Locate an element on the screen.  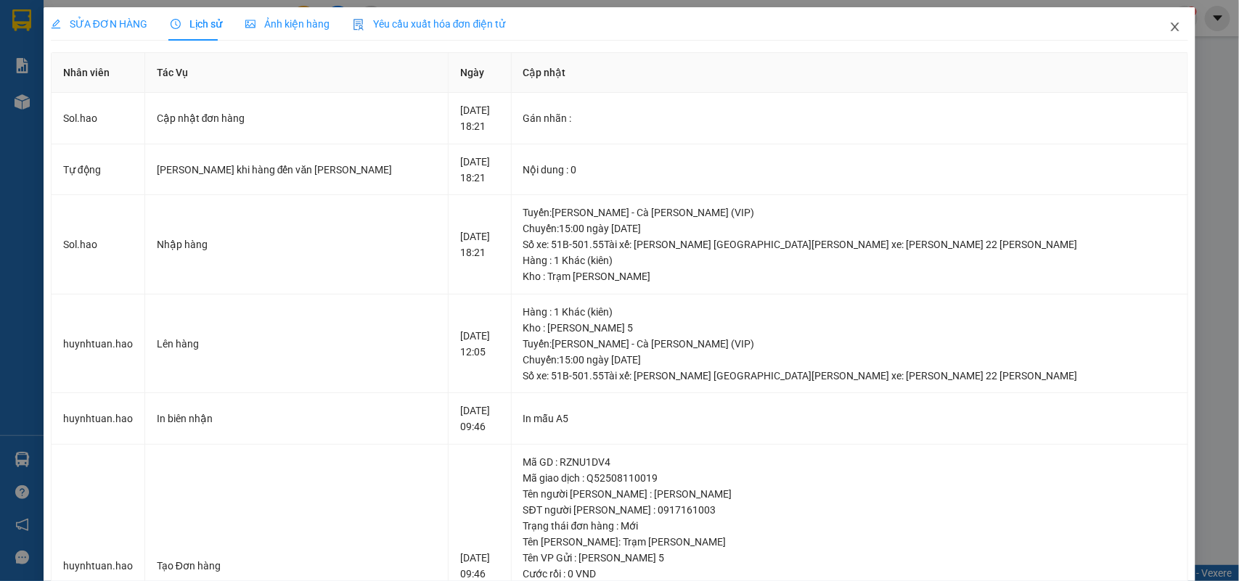
td: Tự động is located at coordinates (98, 170).